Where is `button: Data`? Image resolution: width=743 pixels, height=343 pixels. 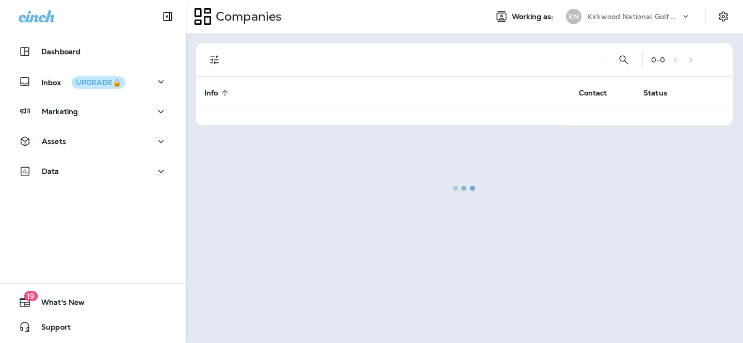 button: Data is located at coordinates (93, 171).